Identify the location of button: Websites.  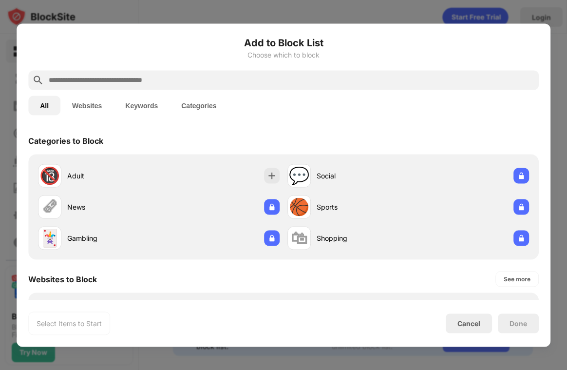
(87, 105).